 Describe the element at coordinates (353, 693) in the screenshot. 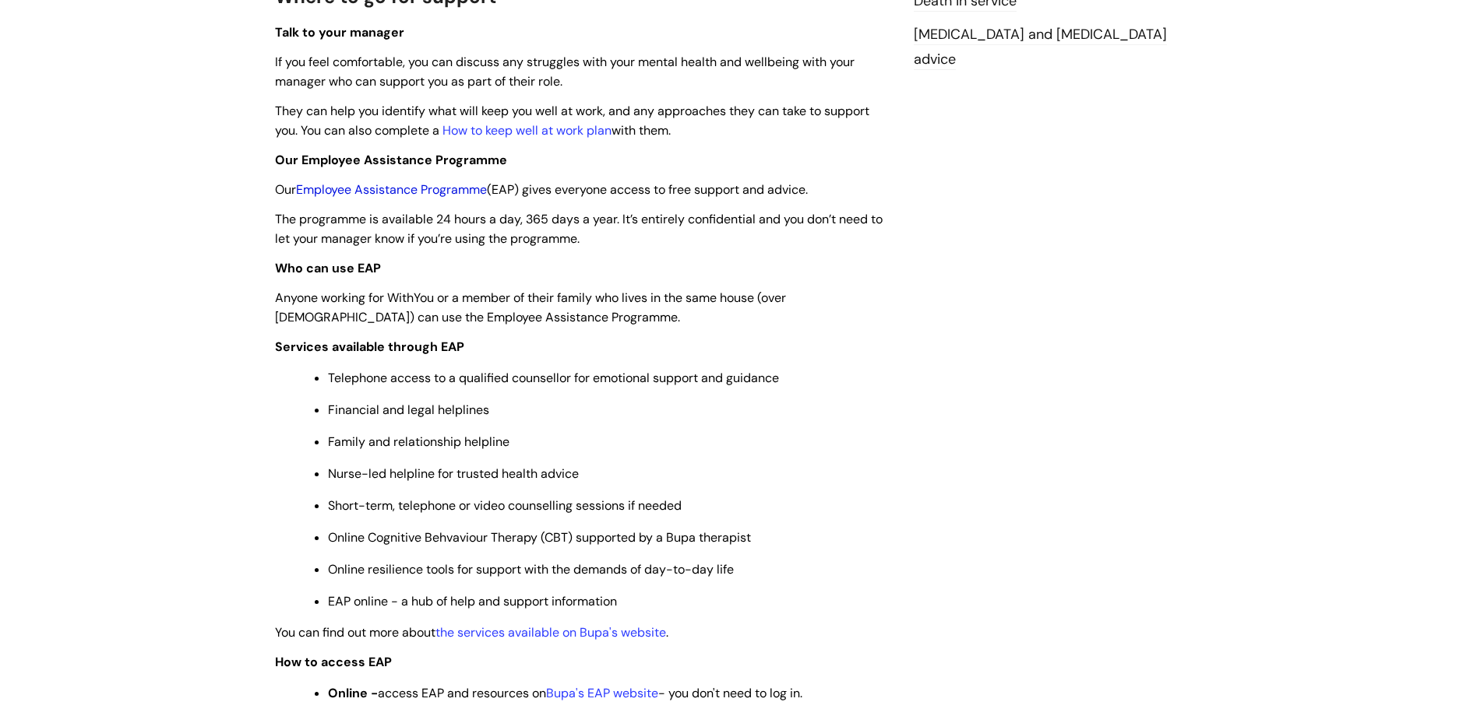

I see `strong: Online -` at that location.